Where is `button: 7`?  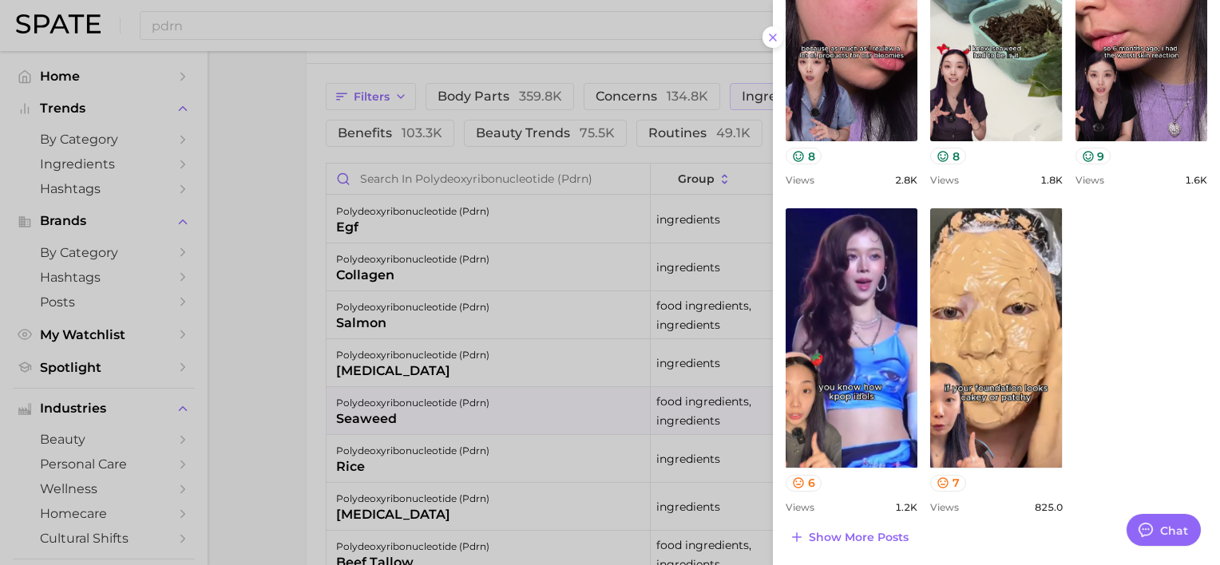 button: 7 is located at coordinates (948, 483).